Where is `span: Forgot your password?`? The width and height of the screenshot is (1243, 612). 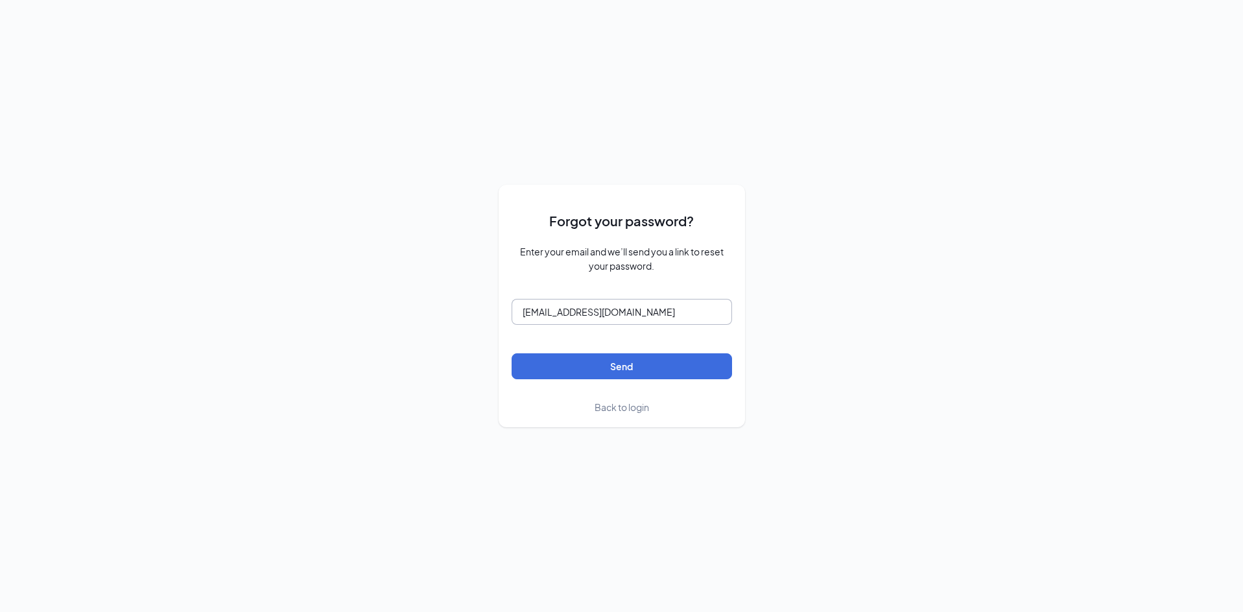
span: Forgot your password? is located at coordinates (621, 220).